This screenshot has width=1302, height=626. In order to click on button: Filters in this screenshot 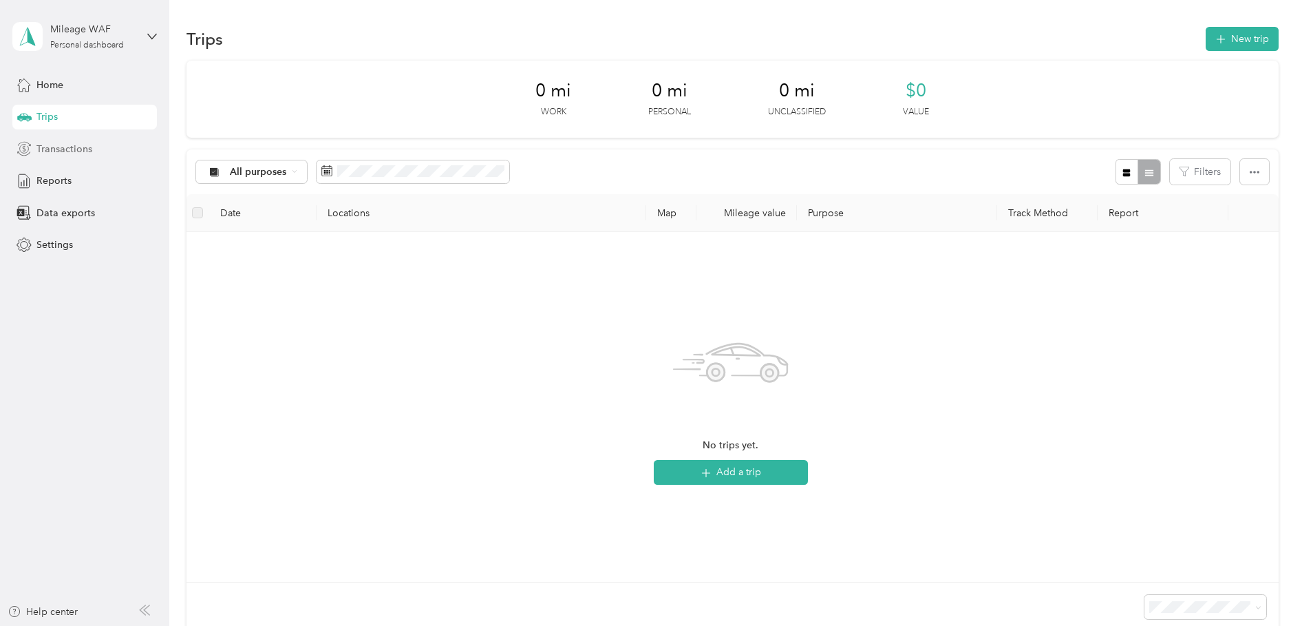, I will do `click(1201, 171)`.